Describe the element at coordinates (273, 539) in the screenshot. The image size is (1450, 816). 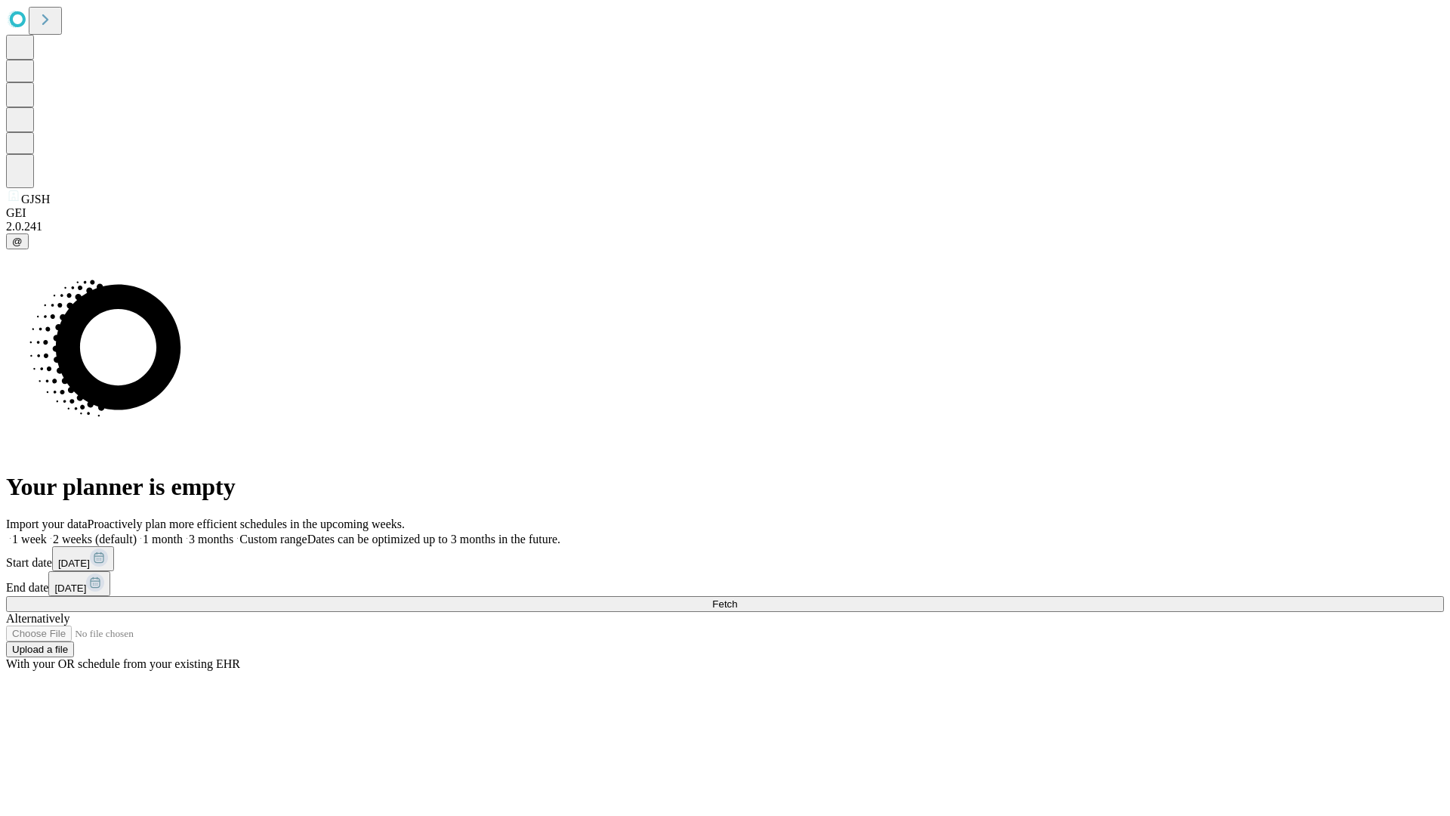
I see `span: Custom range` at that location.